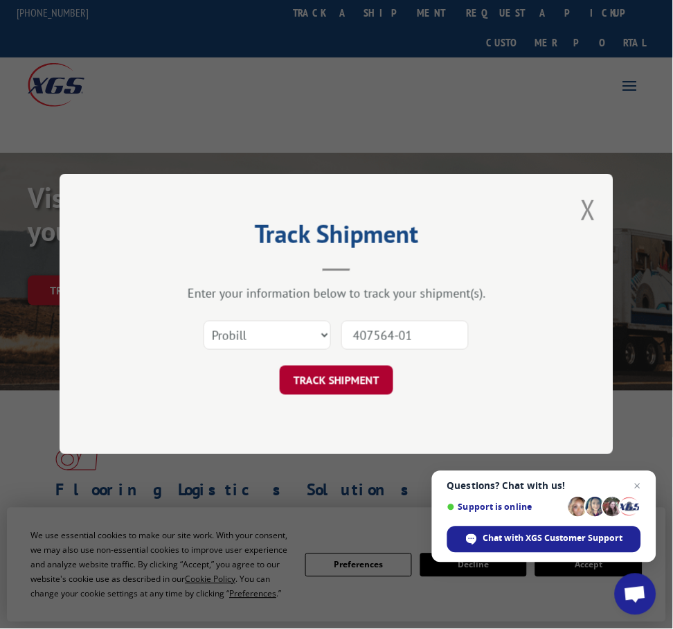 The height and width of the screenshot is (629, 673). What do you see at coordinates (405, 336) in the screenshot?
I see `input: Number(s)` at bounding box center [405, 336].